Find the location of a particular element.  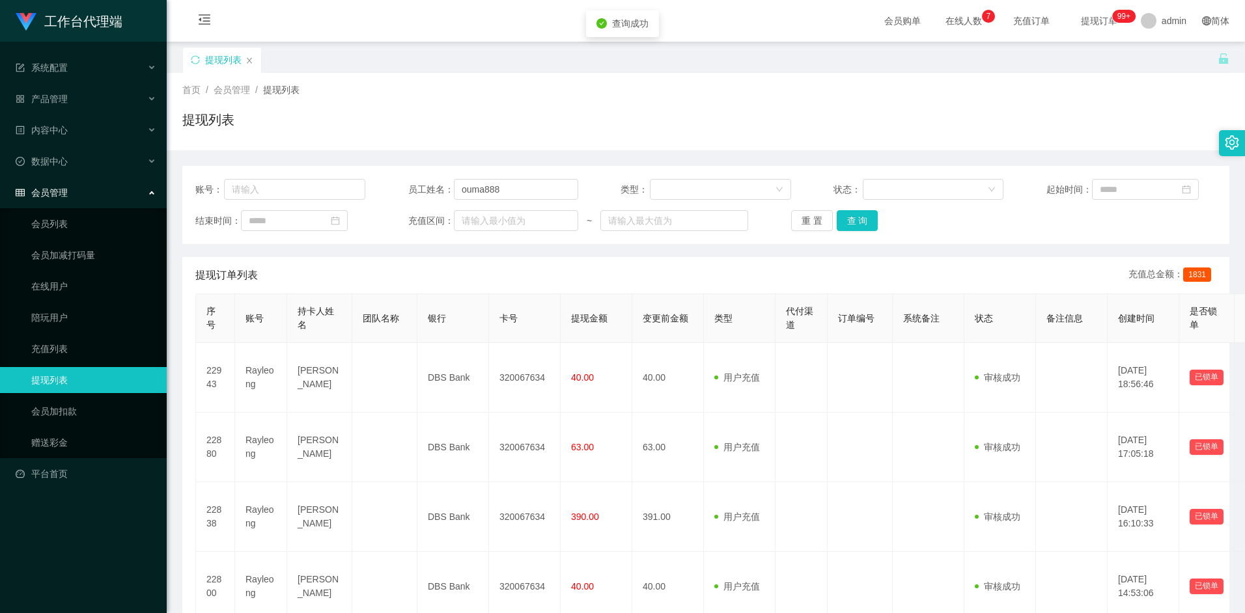

td: 391.00 is located at coordinates (668, 517).